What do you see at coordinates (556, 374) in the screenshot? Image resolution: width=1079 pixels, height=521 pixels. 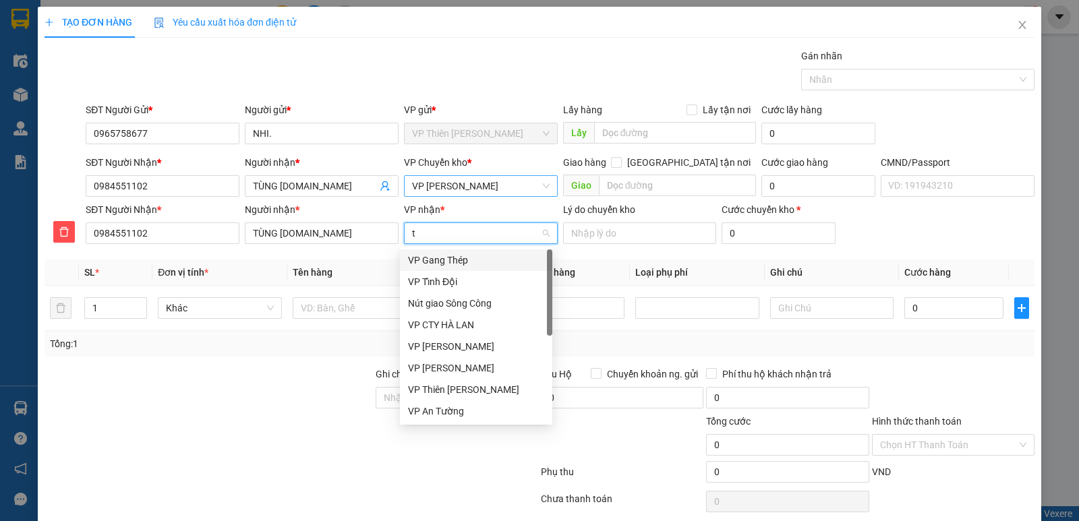 I see `span: Thu Hộ` at bounding box center [556, 374].